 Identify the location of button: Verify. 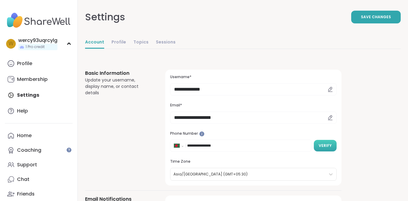
(325, 145).